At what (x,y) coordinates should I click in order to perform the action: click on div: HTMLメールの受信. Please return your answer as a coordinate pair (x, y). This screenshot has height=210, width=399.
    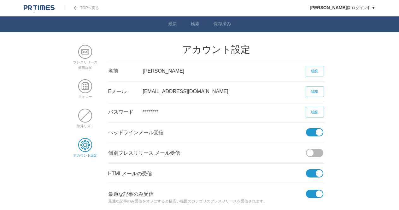
    Looking at the image, I should click on (207, 174).